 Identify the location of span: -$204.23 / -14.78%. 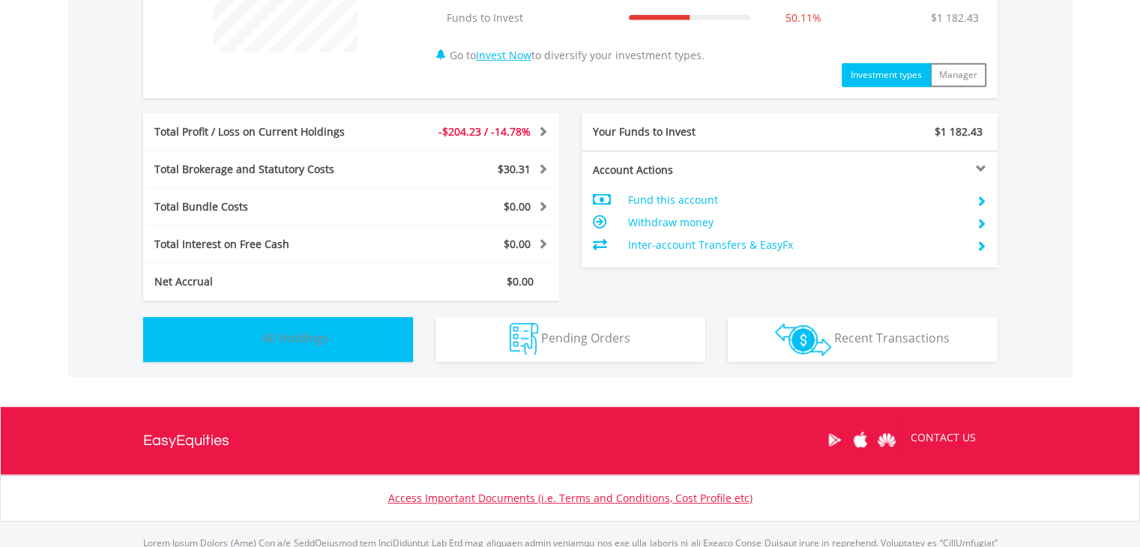
(484, 131).